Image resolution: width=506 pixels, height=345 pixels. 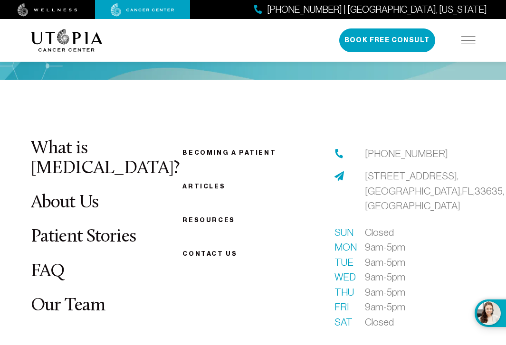 What do you see at coordinates (65, 203) in the screenshot?
I see `a: About Us` at bounding box center [65, 203].